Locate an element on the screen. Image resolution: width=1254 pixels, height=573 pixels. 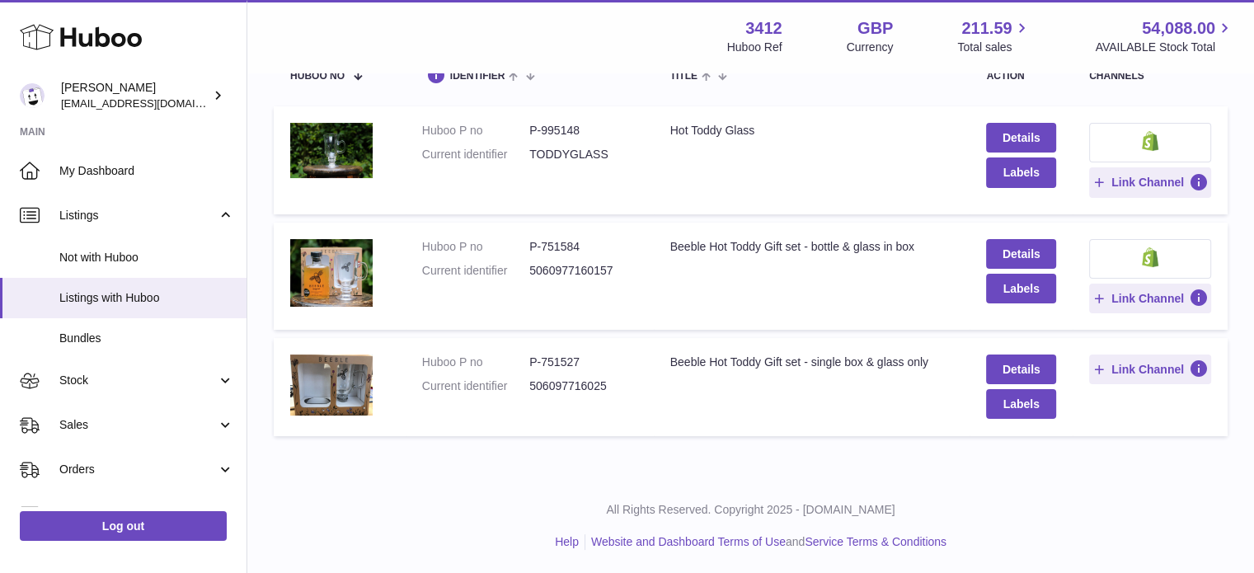
span: 54,088.00 is located at coordinates (1178, 28).